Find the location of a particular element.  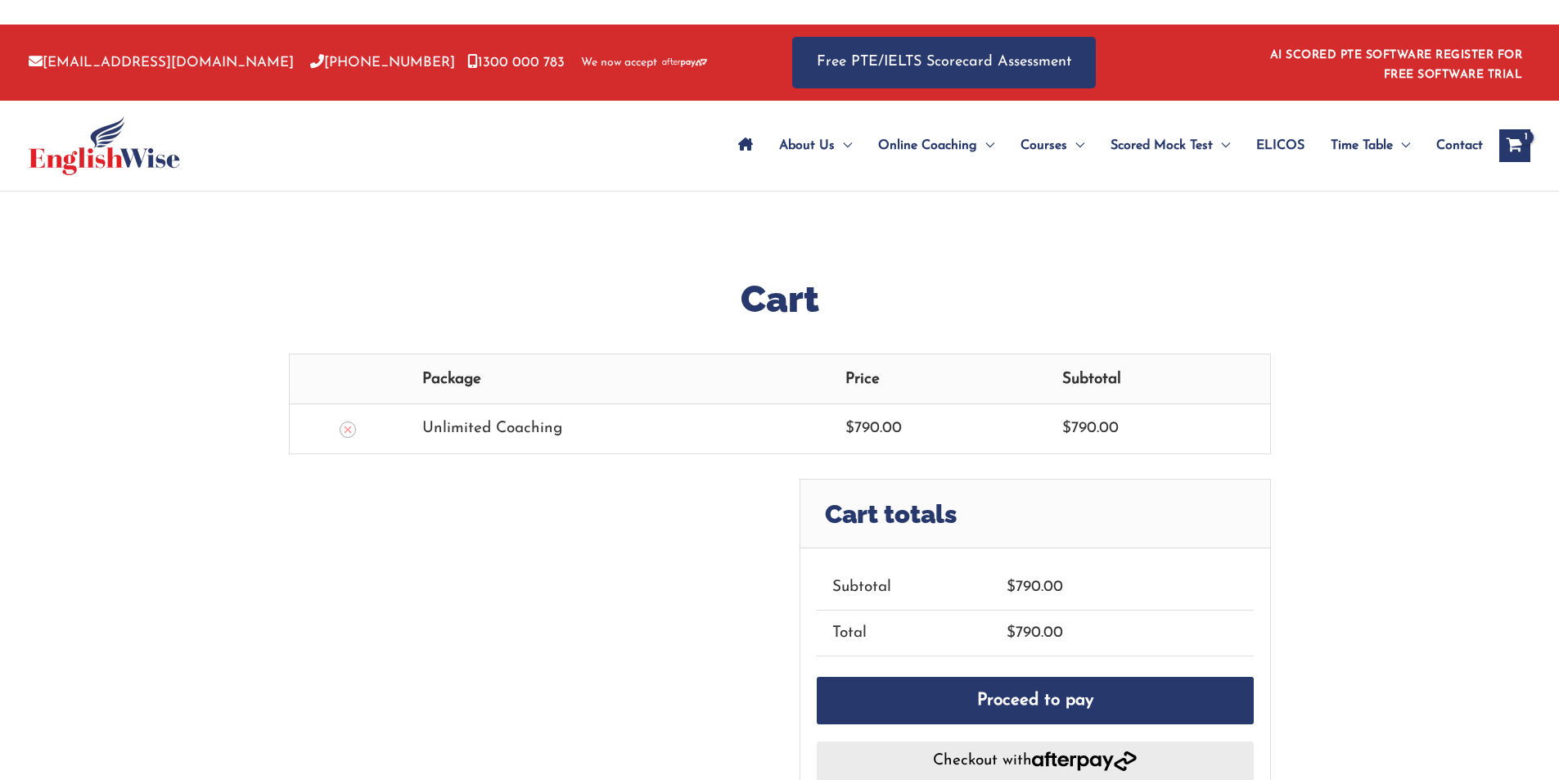

img: cropped-ew-logo is located at coordinates (104, 146).